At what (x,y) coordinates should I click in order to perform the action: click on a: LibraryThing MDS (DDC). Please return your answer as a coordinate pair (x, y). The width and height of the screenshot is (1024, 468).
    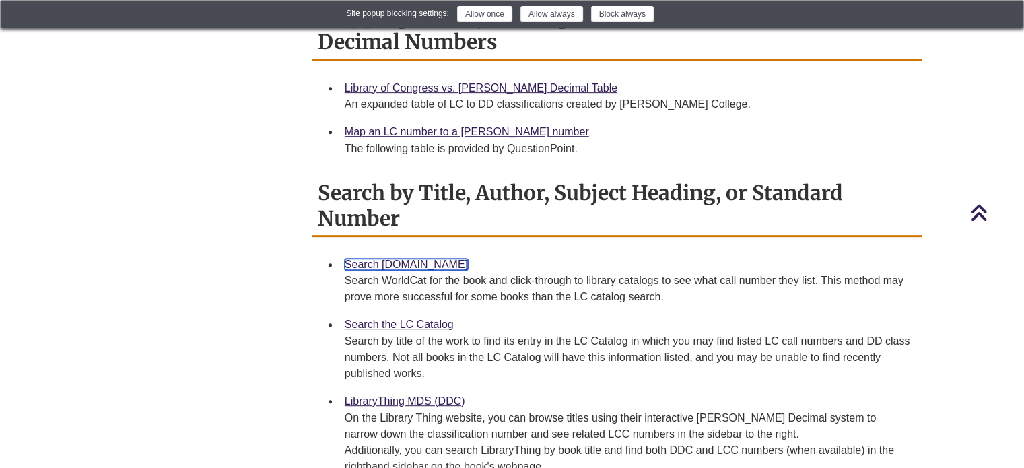
    Looking at the image, I should click on (405, 401).